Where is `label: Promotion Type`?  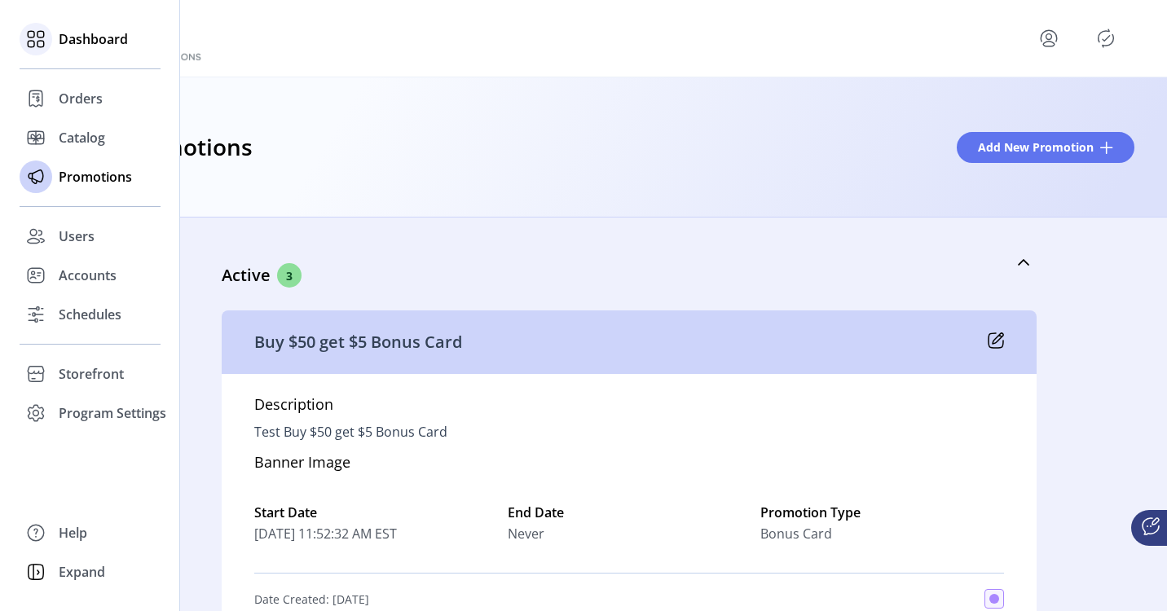 label: Promotion Type is located at coordinates (882, 513).